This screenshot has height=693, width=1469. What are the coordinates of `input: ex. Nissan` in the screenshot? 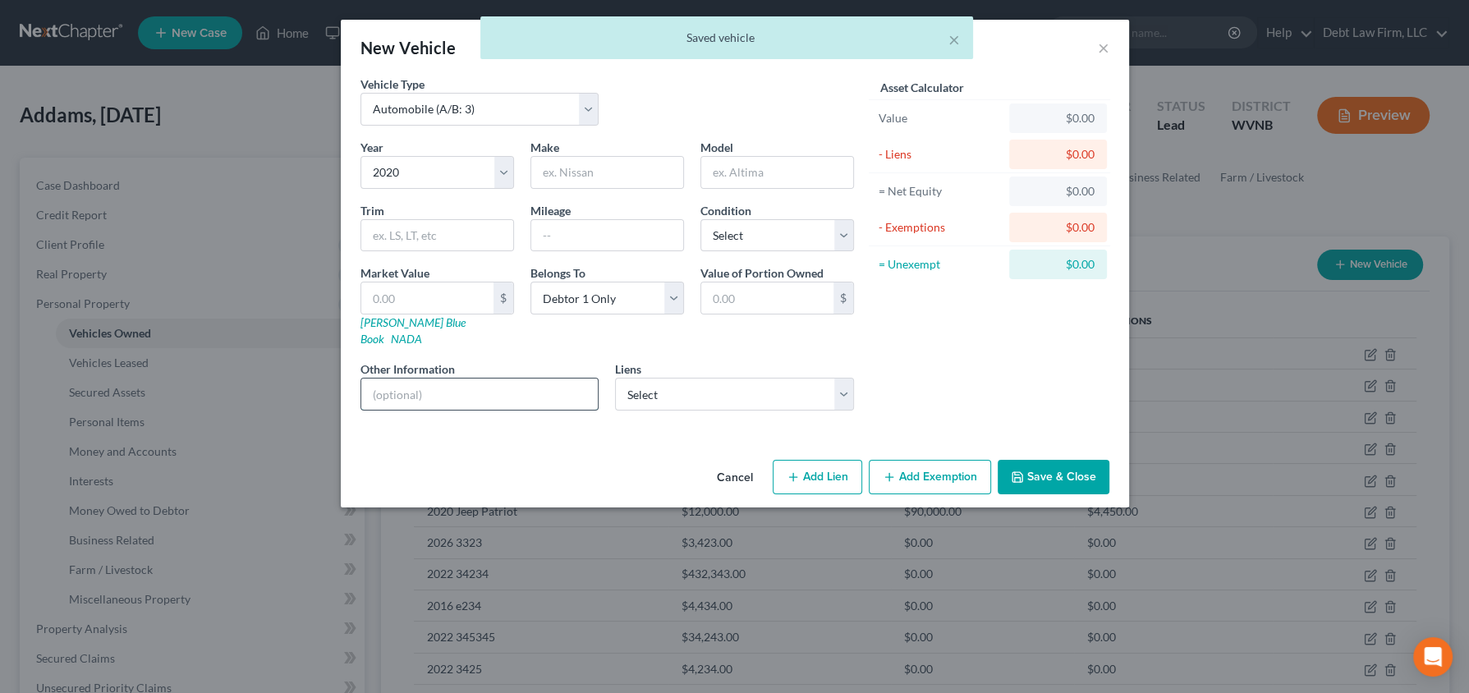 It's located at (607, 172).